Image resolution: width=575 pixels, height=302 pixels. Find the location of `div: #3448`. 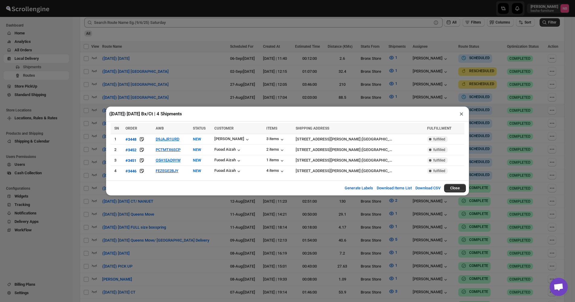

div: #3448 is located at coordinates (131, 139).